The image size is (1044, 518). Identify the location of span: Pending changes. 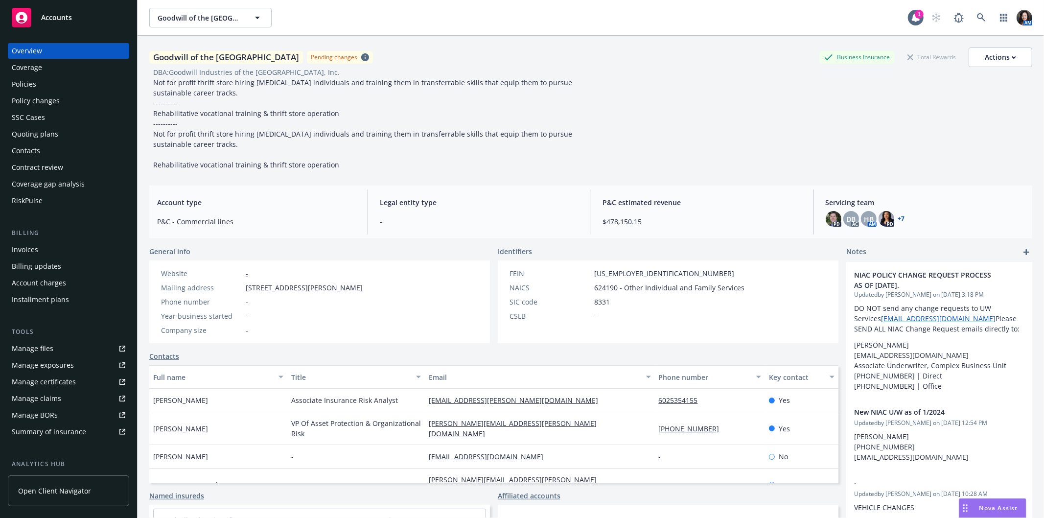
(340, 57).